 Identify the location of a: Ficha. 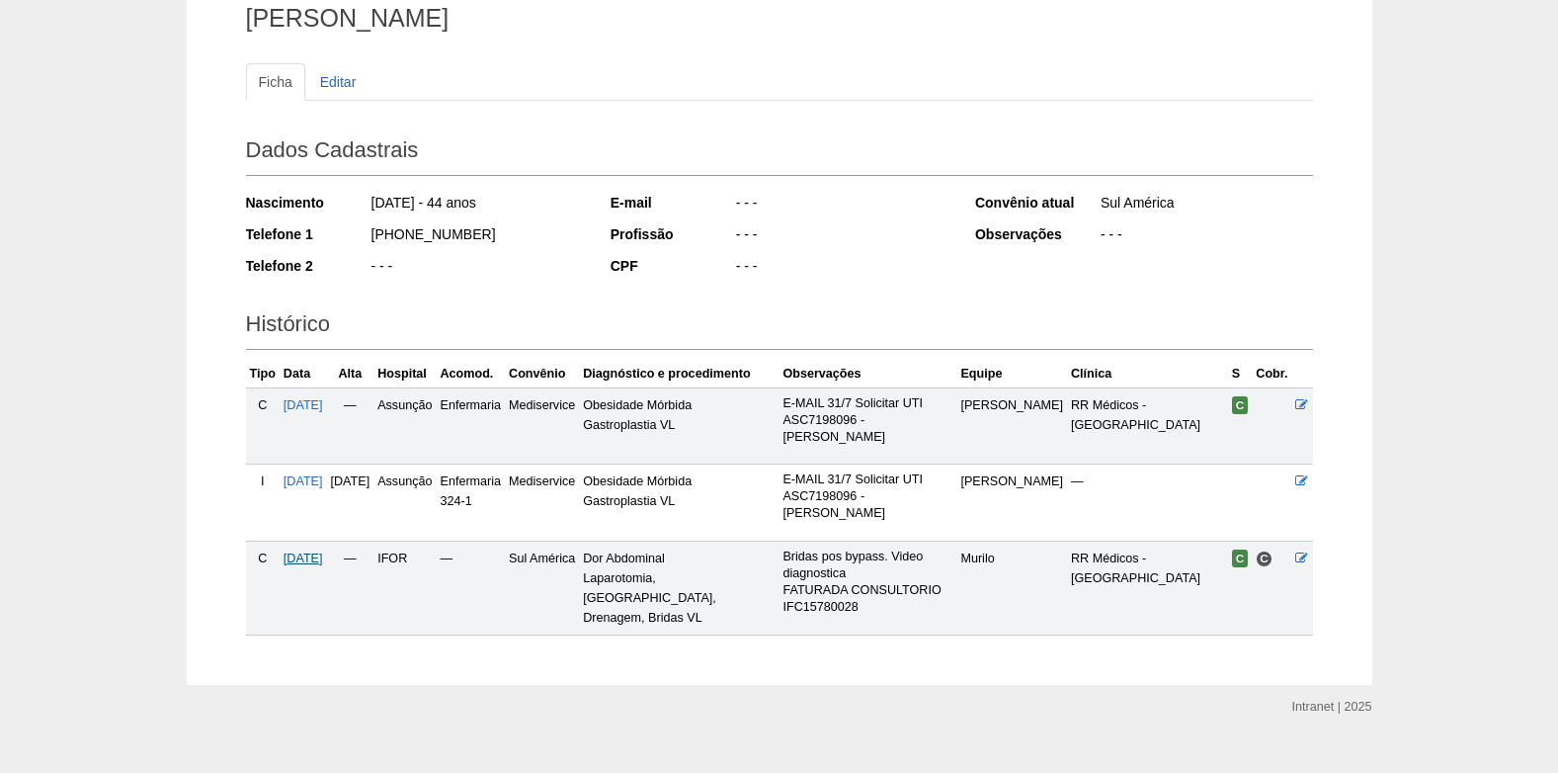
(276, 82).